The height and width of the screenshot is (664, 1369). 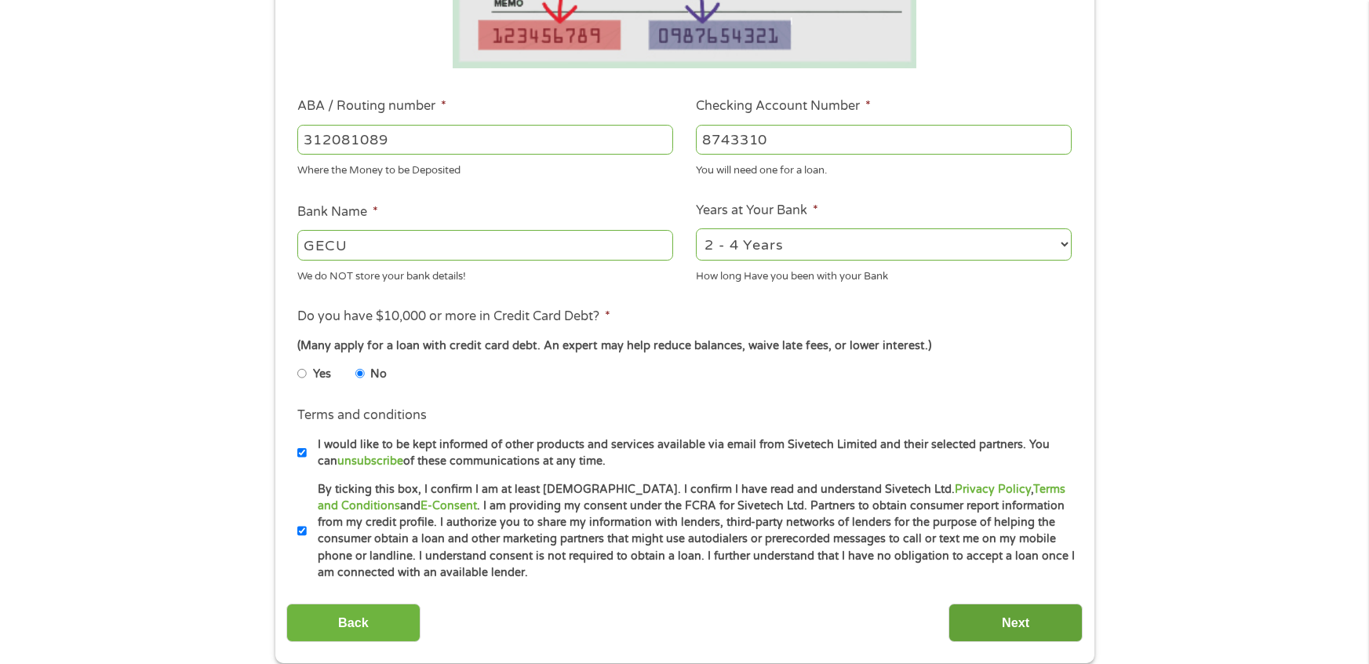 What do you see at coordinates (684, 346) in the screenshot?
I see `div: (Many apply for a loan with credit card debt. An expert may help reduce balances, waive late fees...` at bounding box center [684, 346].